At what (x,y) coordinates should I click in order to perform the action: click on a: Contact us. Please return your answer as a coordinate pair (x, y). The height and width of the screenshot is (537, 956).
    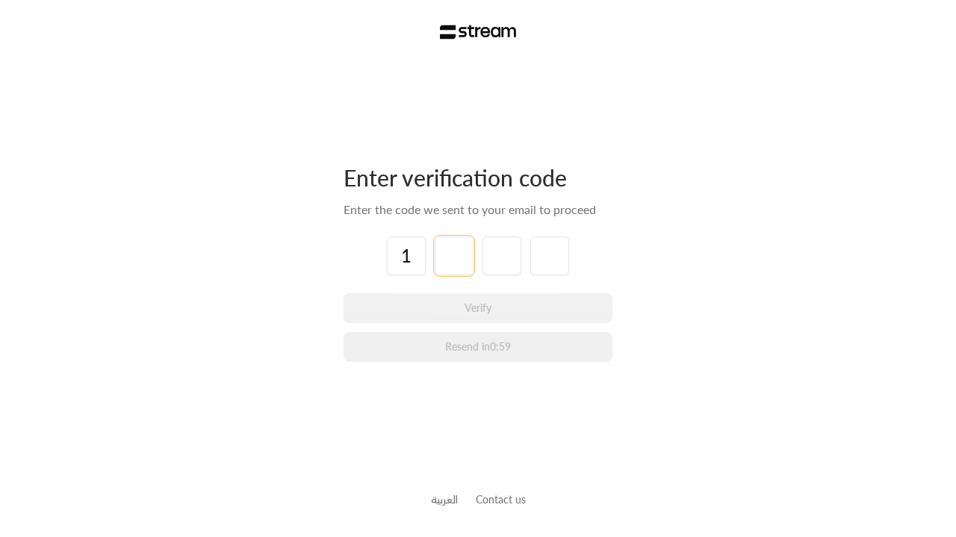
    Looking at the image, I should click on (500, 499).